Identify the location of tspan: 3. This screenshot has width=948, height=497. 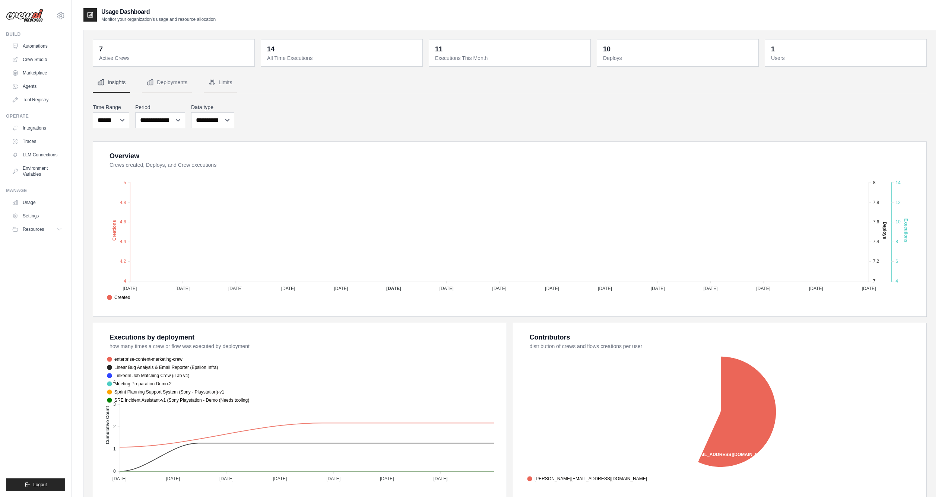
(114, 405).